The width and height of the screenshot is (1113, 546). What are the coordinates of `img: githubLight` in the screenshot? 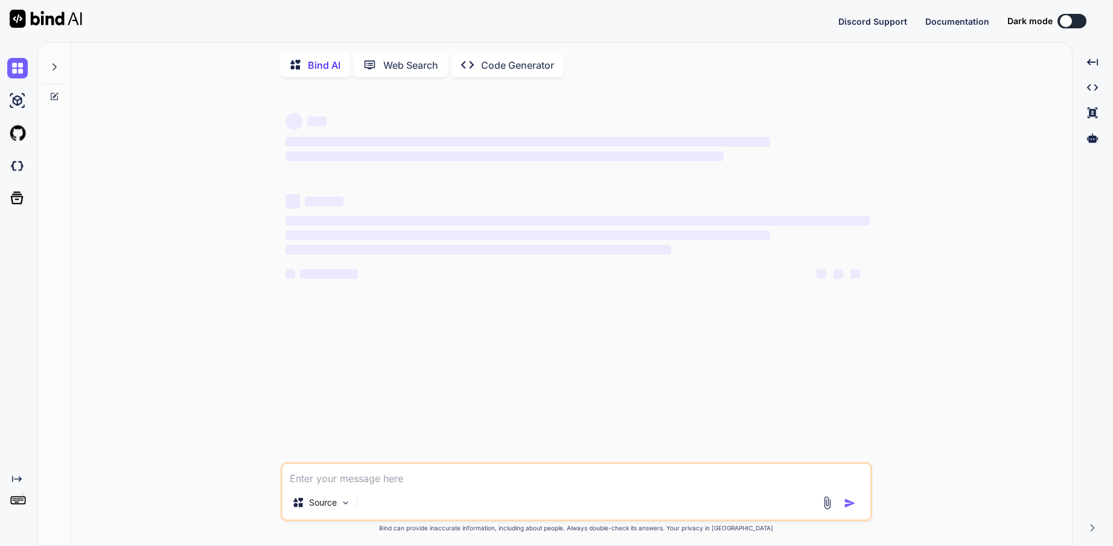 It's located at (18, 133).